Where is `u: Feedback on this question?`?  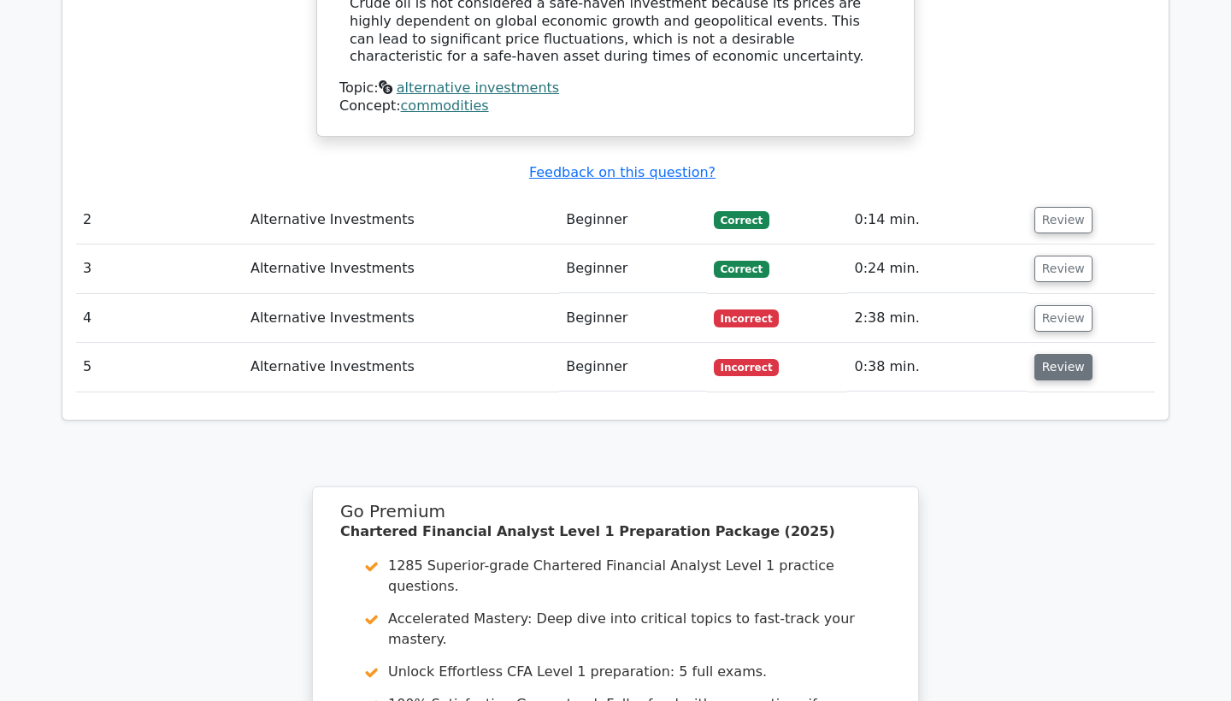
u: Feedback on this question? is located at coordinates (622, 172).